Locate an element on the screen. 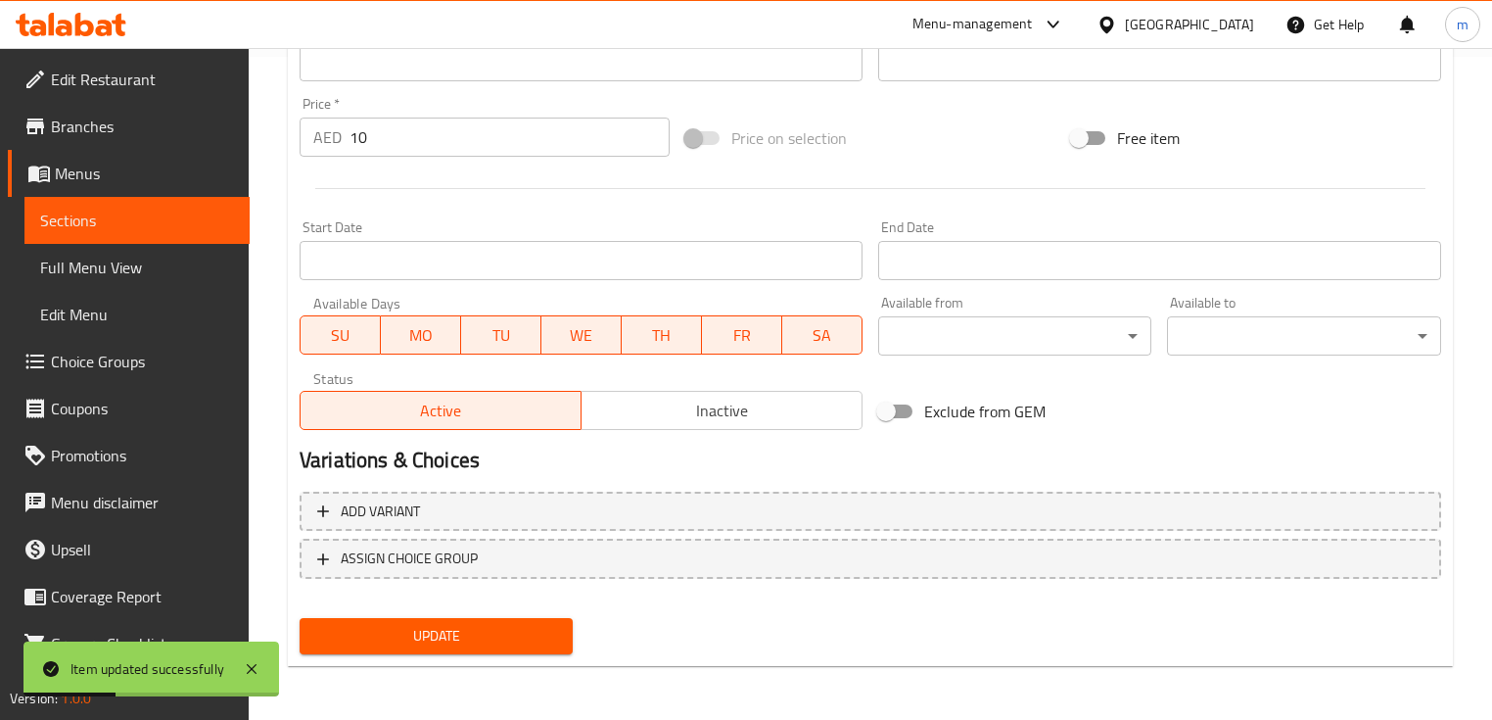 The width and height of the screenshot is (1492, 720). span: SA is located at coordinates (823, 335).